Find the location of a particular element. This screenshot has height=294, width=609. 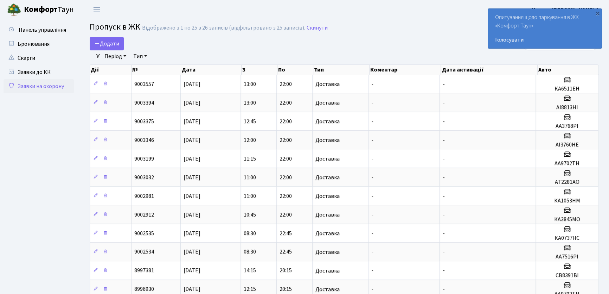

span: 9002912 is located at coordinates (144, 215).